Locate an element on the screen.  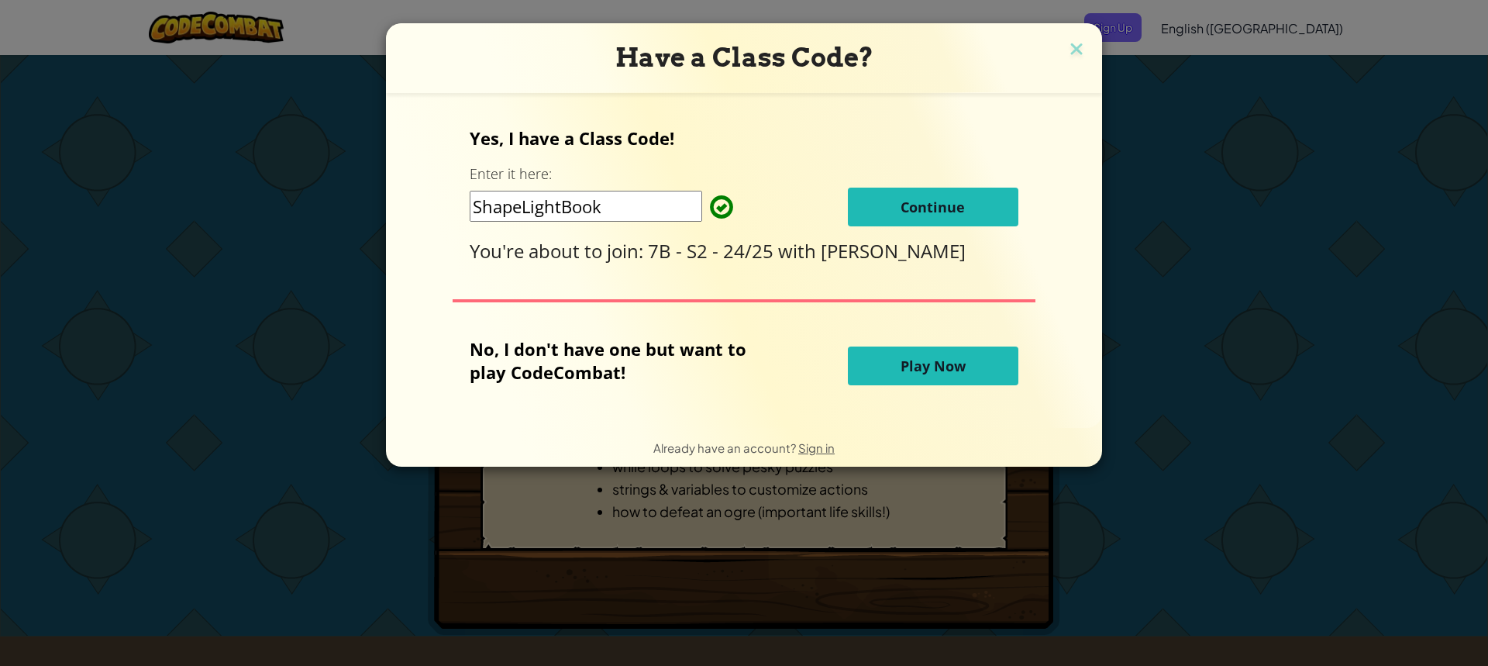
span: Have a Class Code? is located at coordinates (744, 57).